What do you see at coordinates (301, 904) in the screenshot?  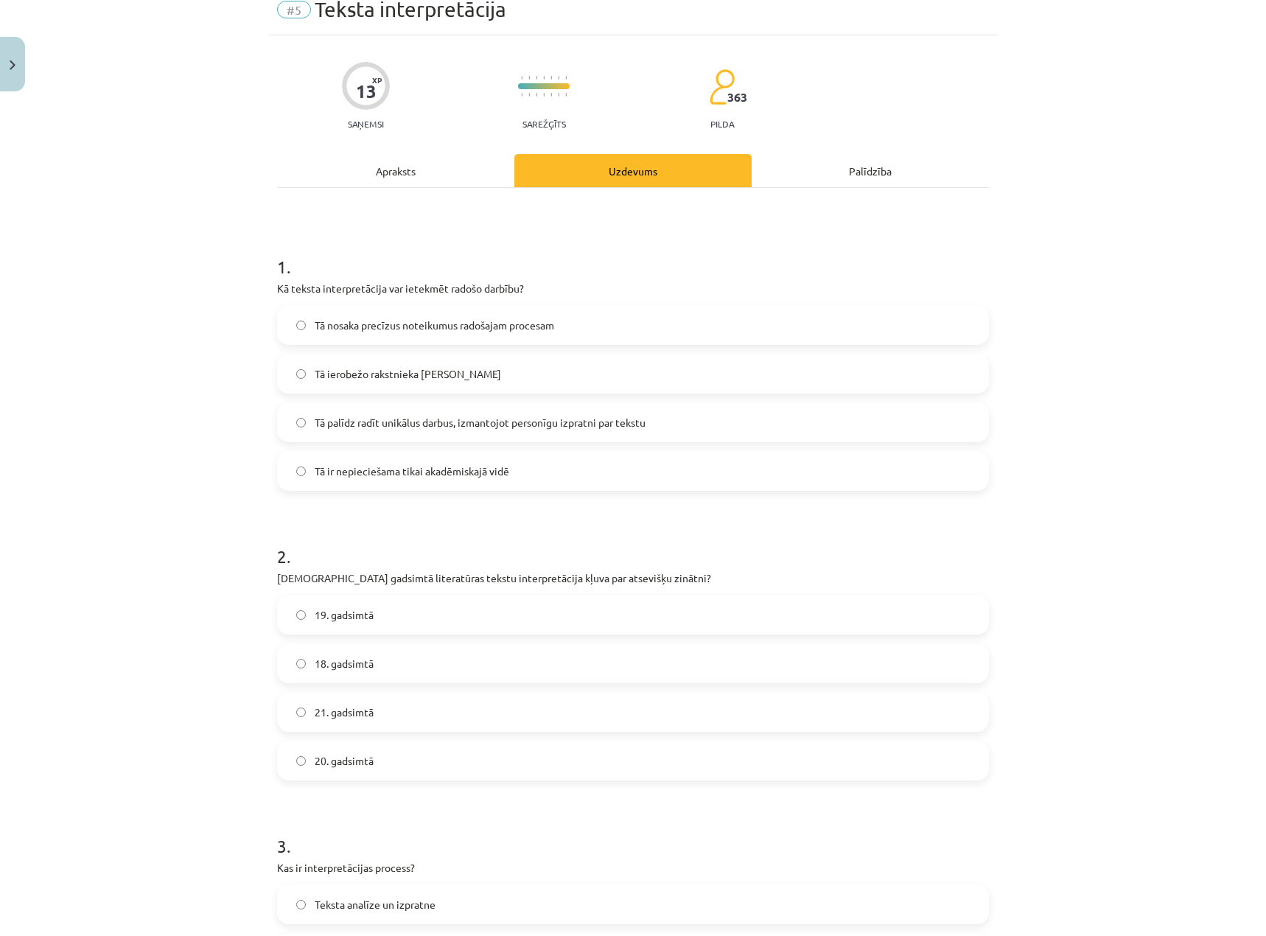 I see `input: Teksta analīze un izpratne` at bounding box center [301, 904].